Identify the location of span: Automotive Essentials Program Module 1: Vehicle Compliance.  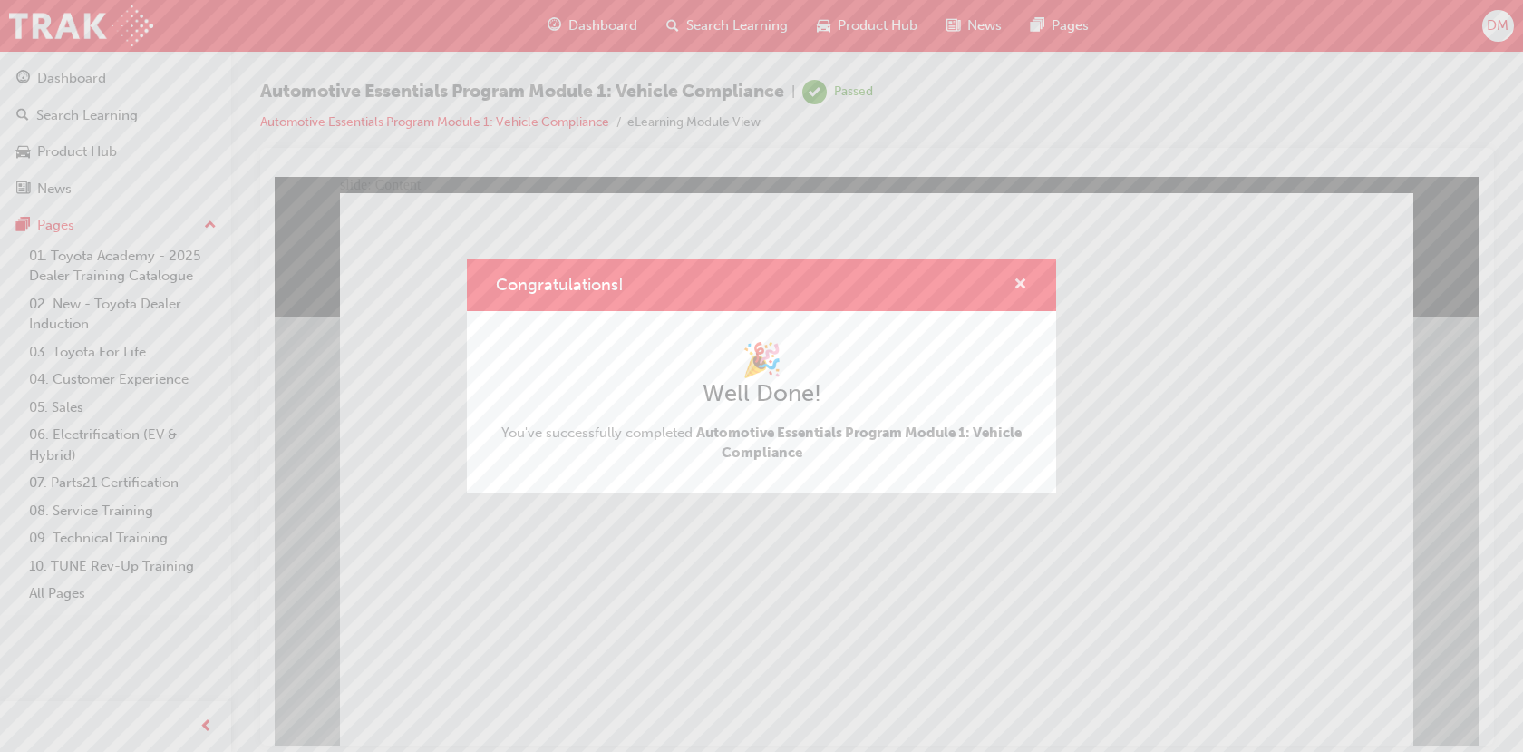
(859, 442).